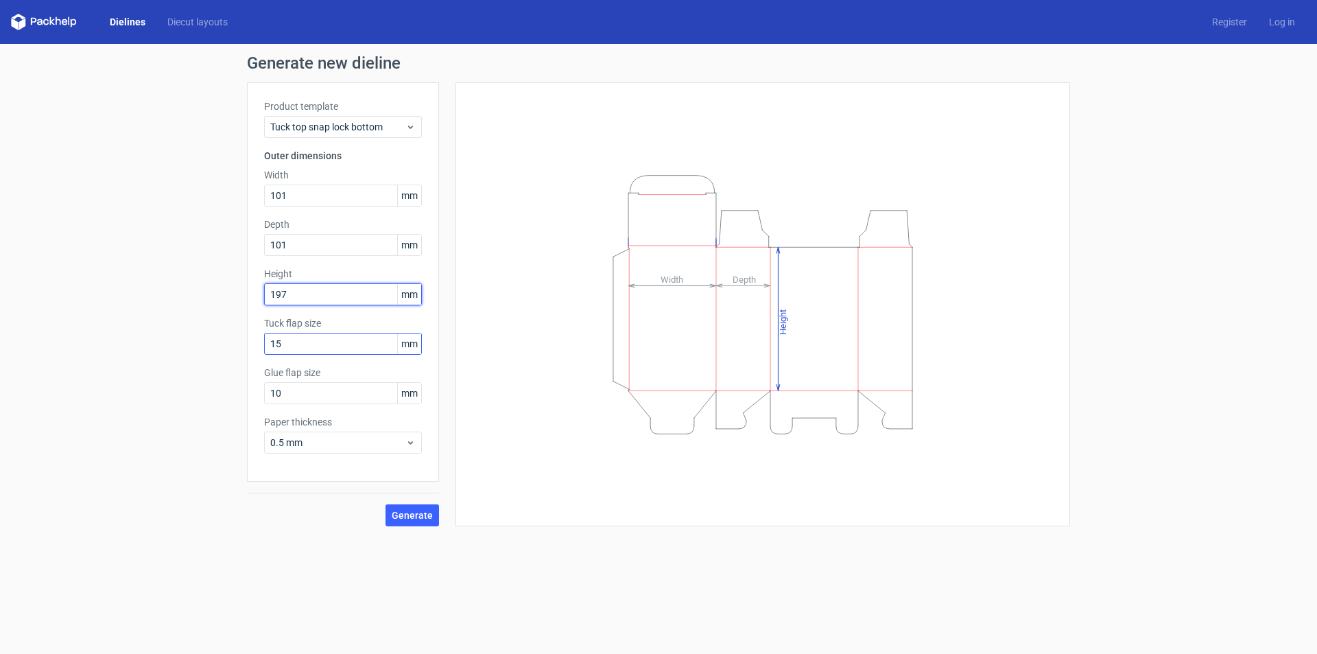 The image size is (1317, 654). I want to click on span: Generate, so click(412, 515).